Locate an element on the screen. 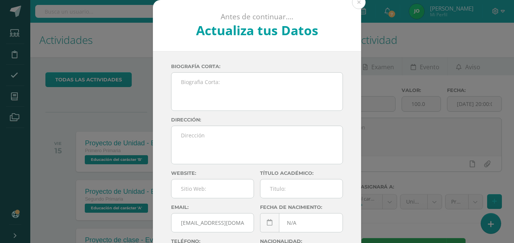 Image resolution: width=514 pixels, height=243 pixels. label: Dirección: is located at coordinates (257, 120).